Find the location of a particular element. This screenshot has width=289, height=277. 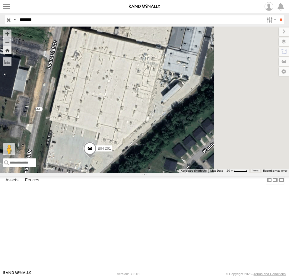

button: Map Data is located at coordinates (217, 171).